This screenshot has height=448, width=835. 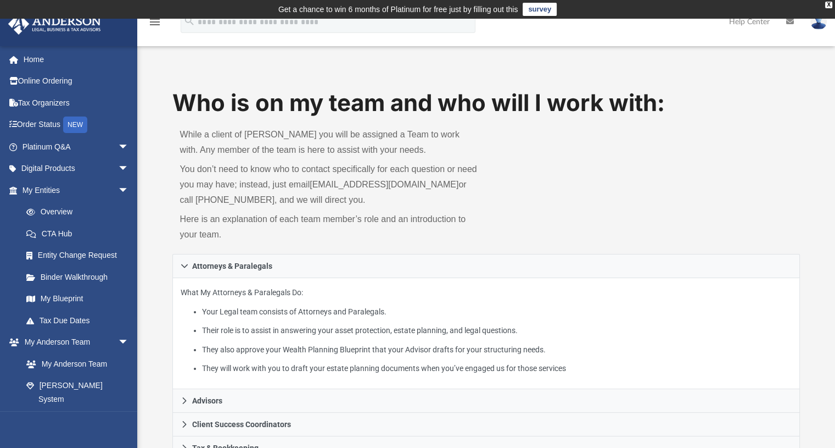 What do you see at coordinates (155, 22) in the screenshot?
I see `i: menu` at bounding box center [155, 22].